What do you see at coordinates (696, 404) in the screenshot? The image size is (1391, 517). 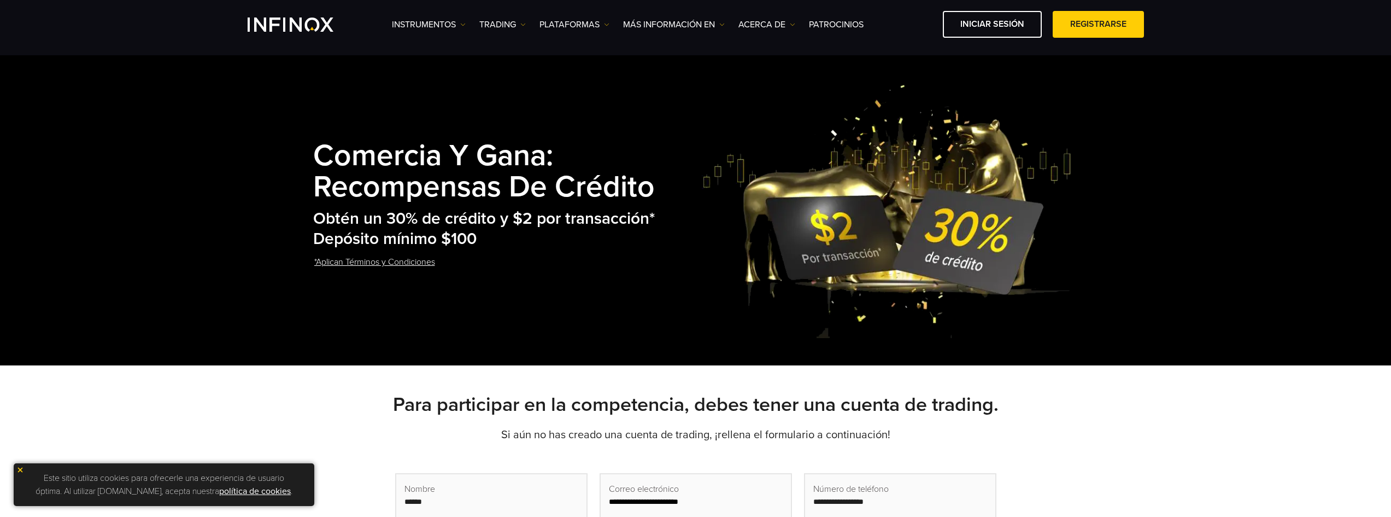 I see `strong: Para participar en la competencia, debes tener una cuenta de trading.` at bounding box center [696, 404].